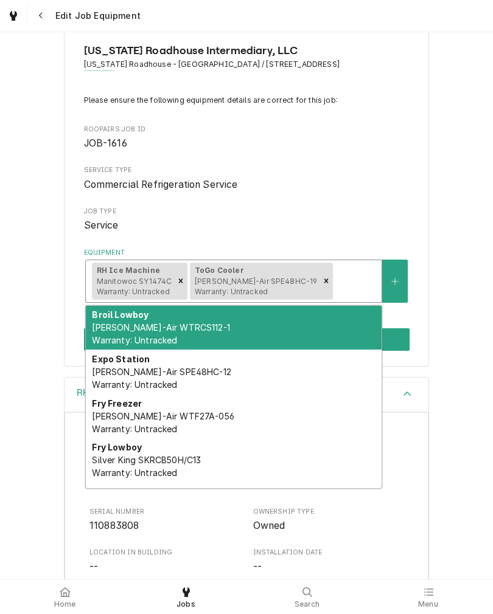 The width and height of the screenshot is (493, 614). I want to click on strong: Broil Lowboy, so click(120, 314).